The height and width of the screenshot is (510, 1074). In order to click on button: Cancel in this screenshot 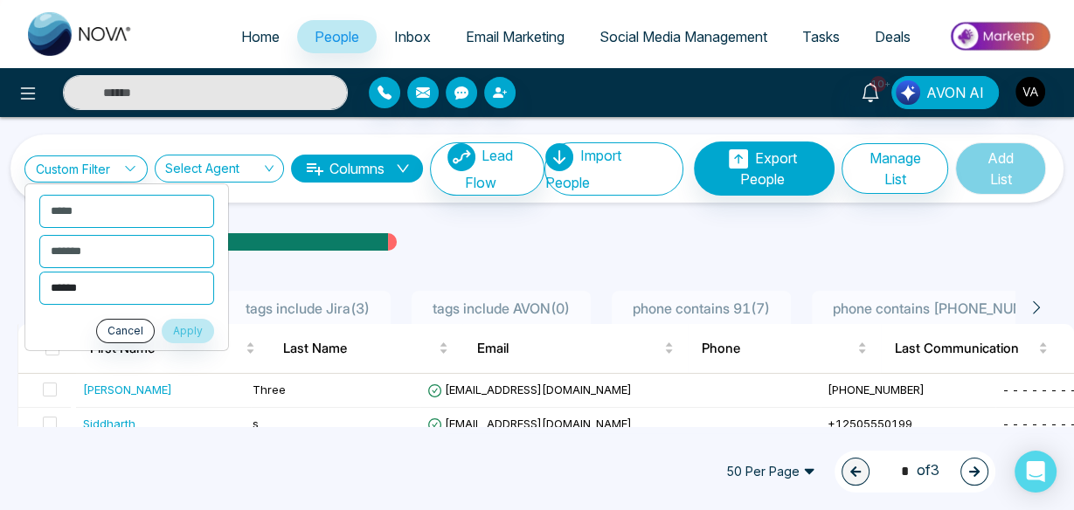, I will do `click(125, 331)`.